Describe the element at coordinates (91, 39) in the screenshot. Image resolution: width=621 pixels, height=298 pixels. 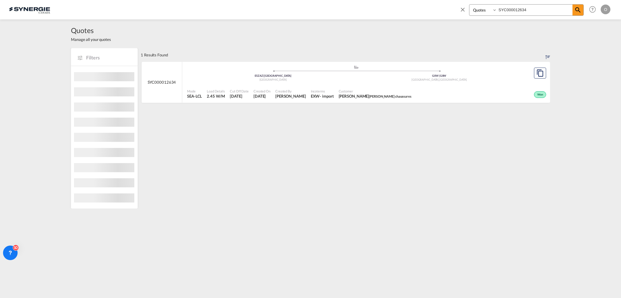
I see `span: Manage all your quotes` at that location.